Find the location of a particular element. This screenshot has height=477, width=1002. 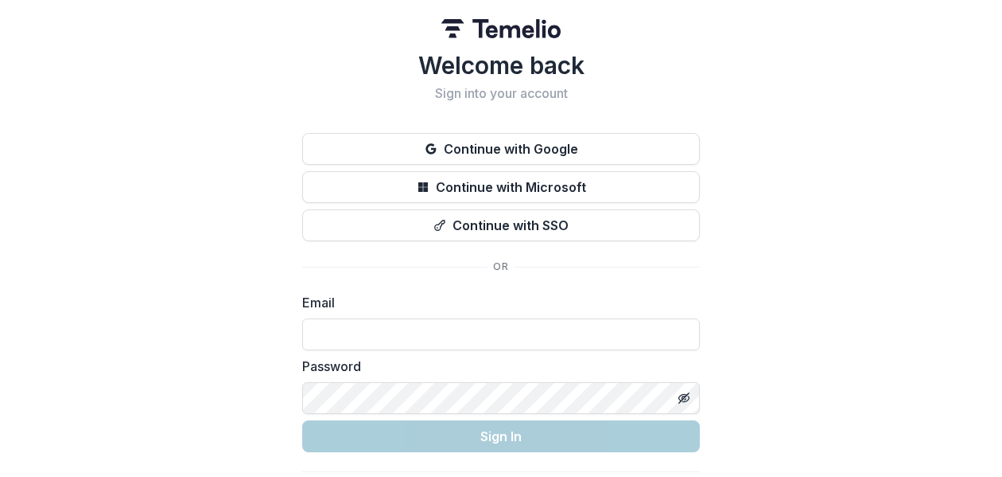

img: Temelio is located at coordinates (501, 29).